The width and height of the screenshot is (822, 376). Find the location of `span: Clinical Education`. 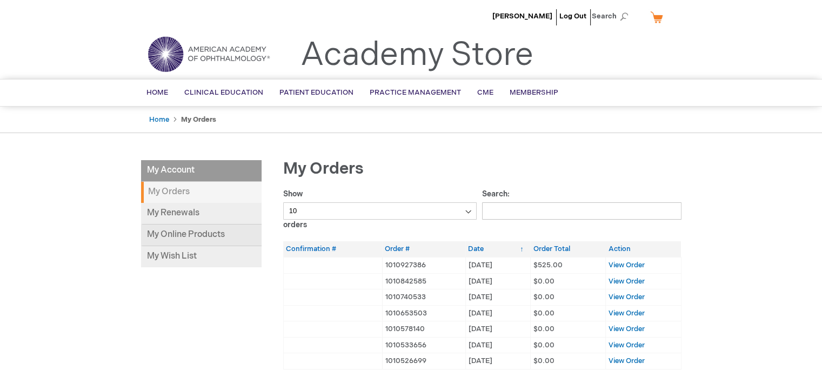

span: Clinical Education is located at coordinates (224, 92).